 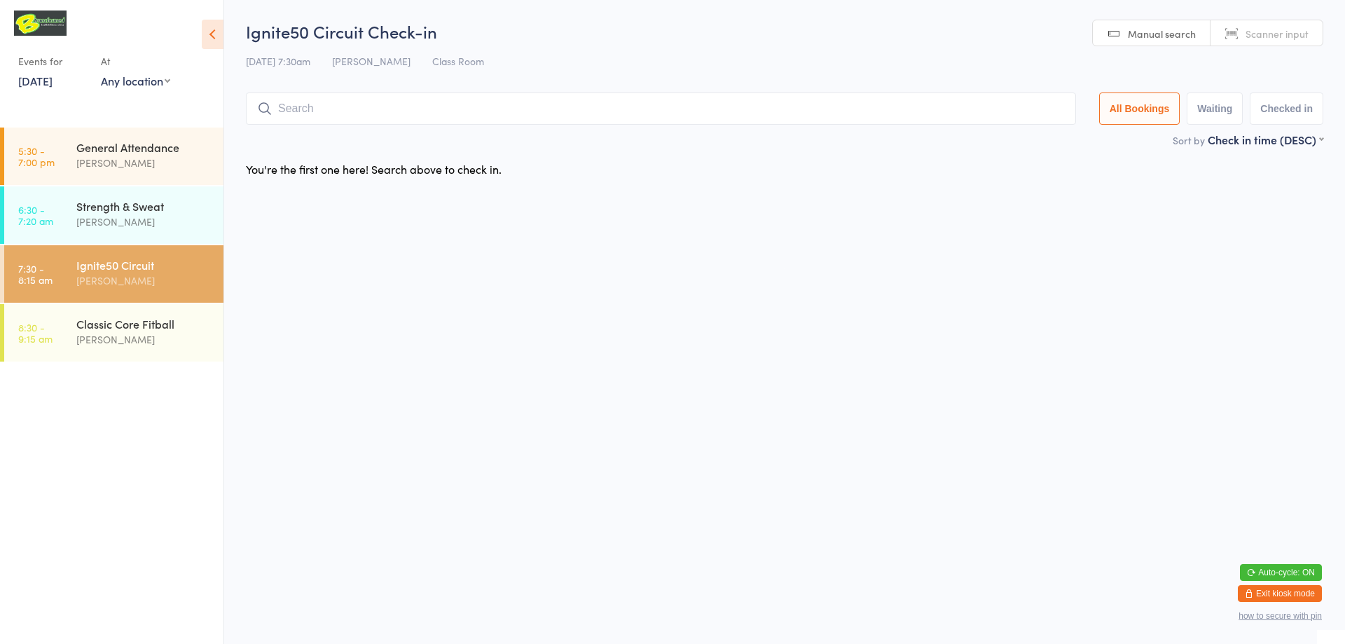 What do you see at coordinates (1280, 594) in the screenshot?
I see `button: Exit kiosk mode` at bounding box center [1280, 594].